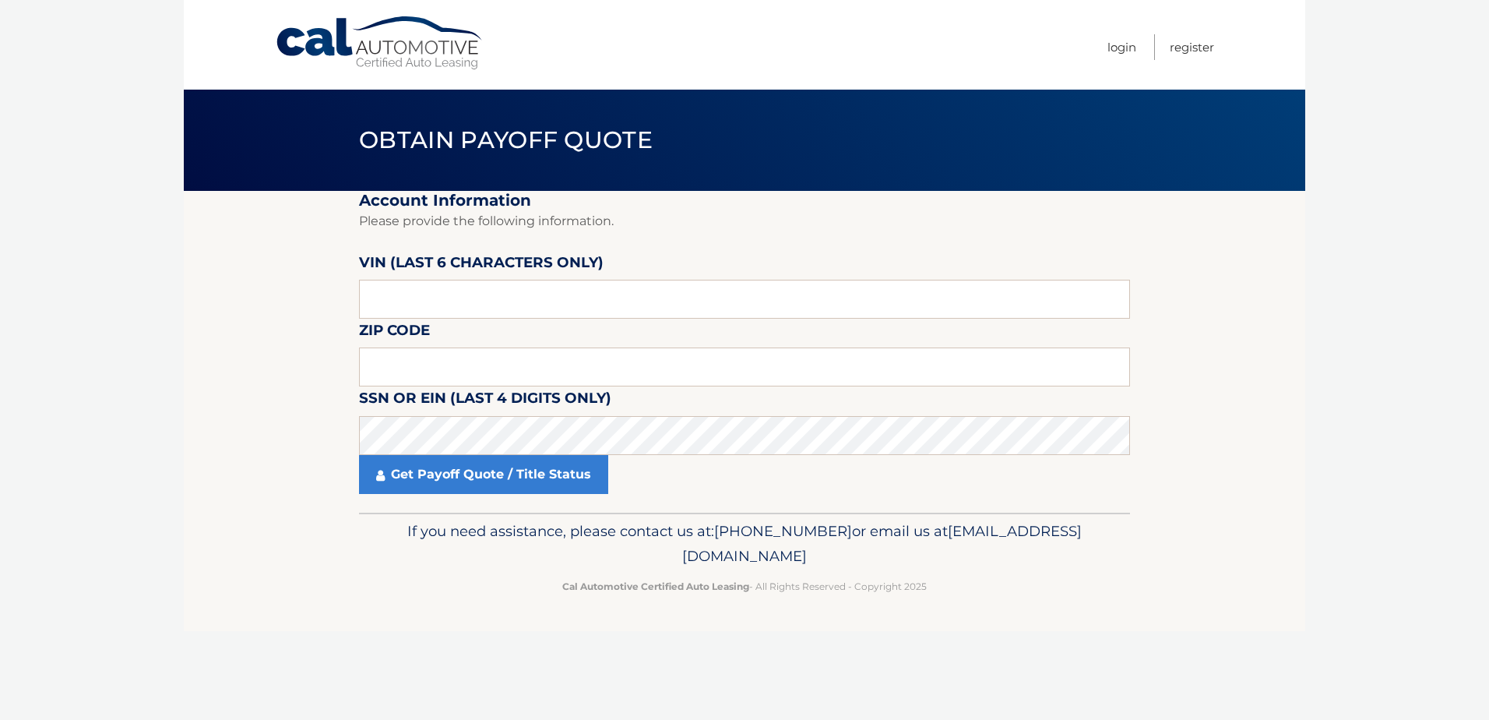  I want to click on a: Register, so click(1192, 47).